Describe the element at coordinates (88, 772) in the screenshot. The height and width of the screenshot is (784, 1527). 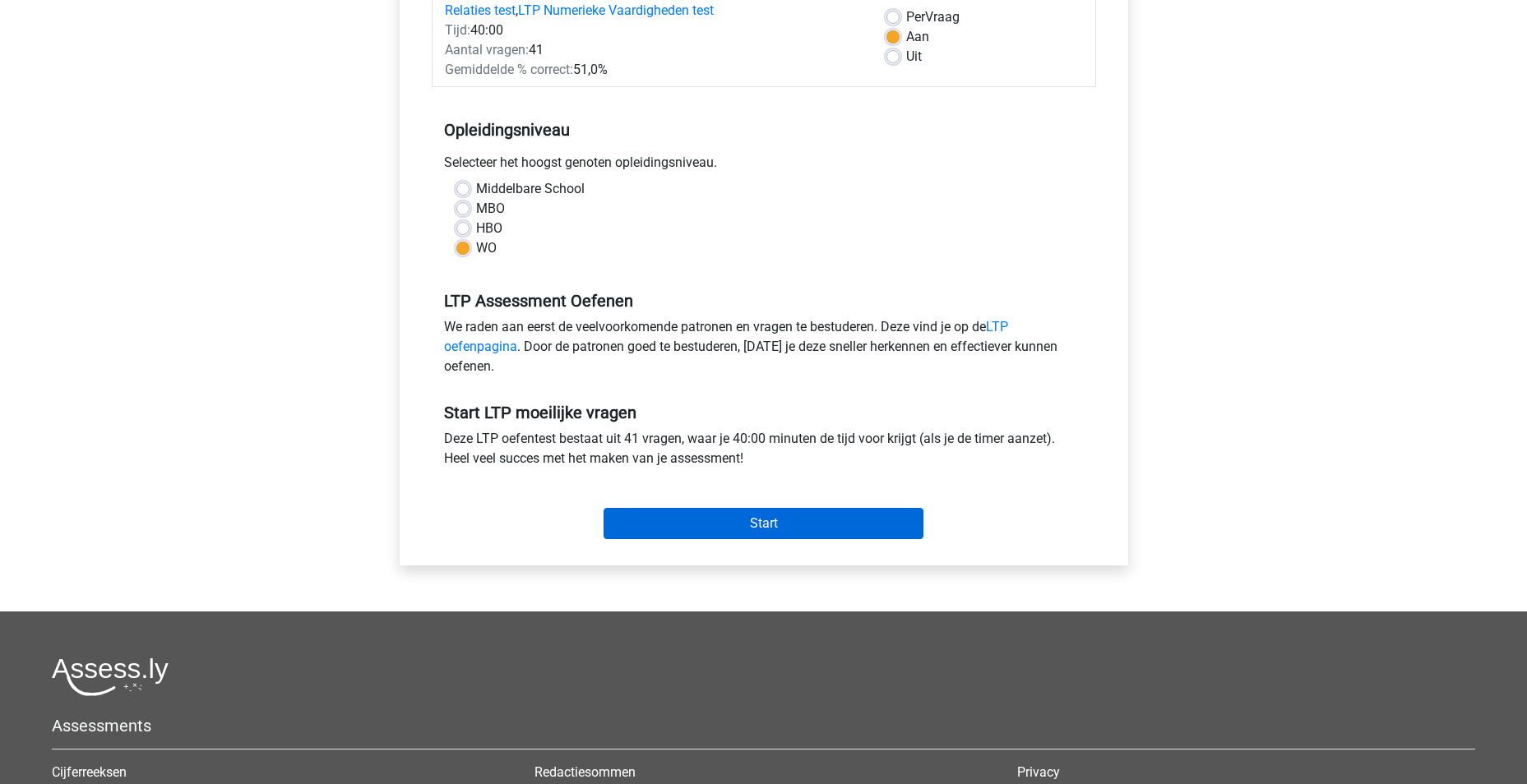
I see `a: Cijferreeksen` at that location.